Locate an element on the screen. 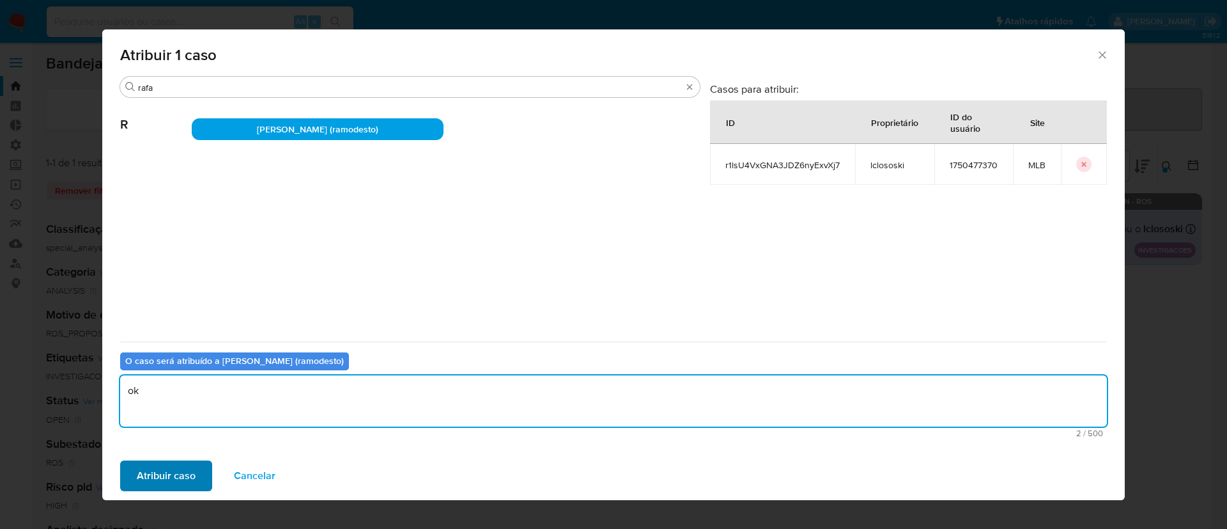 Image resolution: width=1227 pixels, height=529 pixels. button: icon-button is located at coordinates (1084, 164).